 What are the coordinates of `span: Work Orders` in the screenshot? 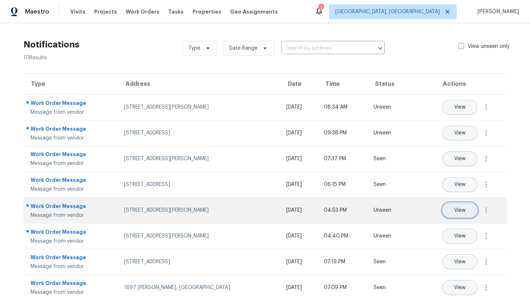 It's located at (142, 12).